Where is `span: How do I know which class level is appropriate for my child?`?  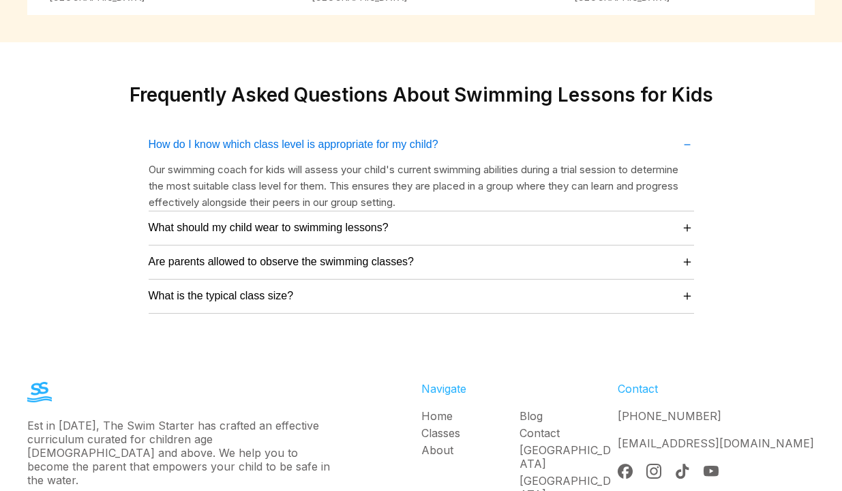
span: How do I know which class level is appropriate for my child? is located at coordinates (293, 144).